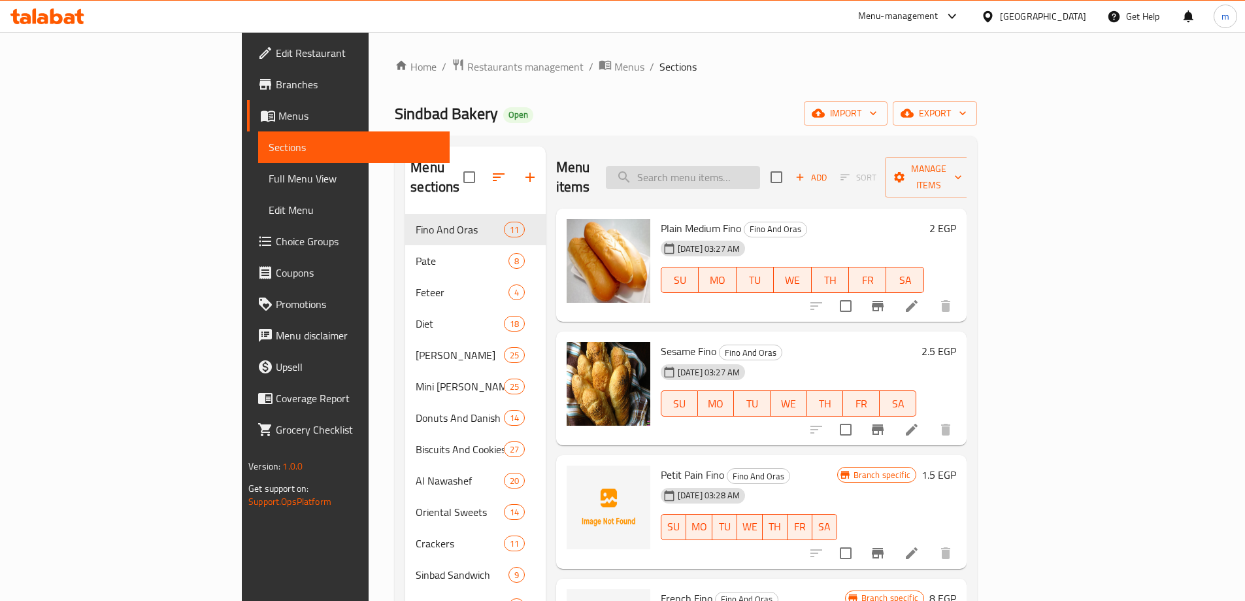  I want to click on span: 27, so click(514, 449).